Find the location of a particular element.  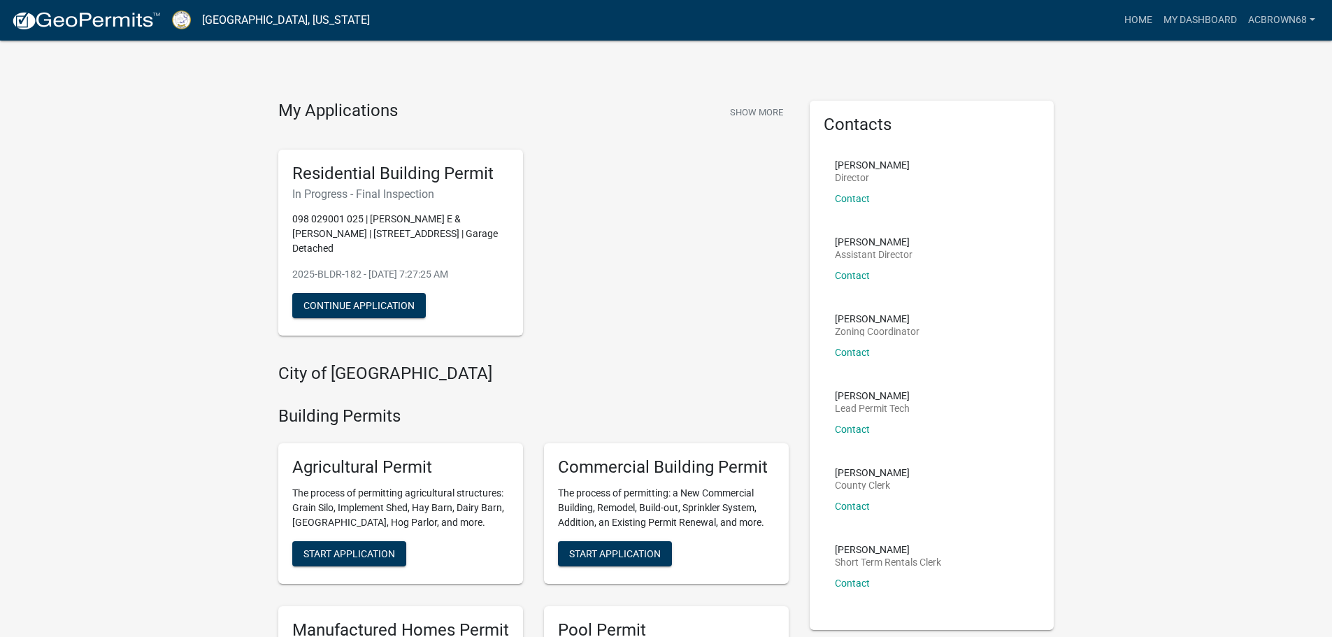

h5: Agricultural Permit is located at coordinates (401, 467).